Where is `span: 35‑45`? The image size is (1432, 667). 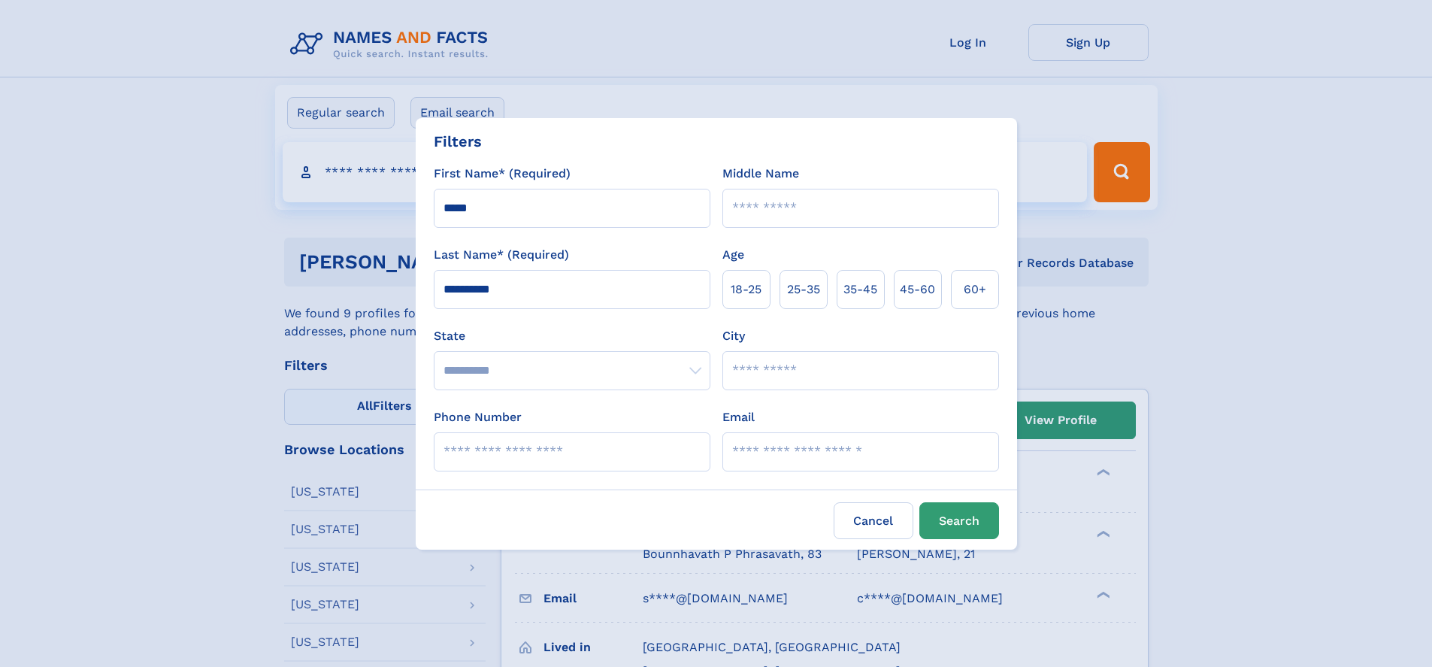
span: 35‑45 is located at coordinates (860, 289).